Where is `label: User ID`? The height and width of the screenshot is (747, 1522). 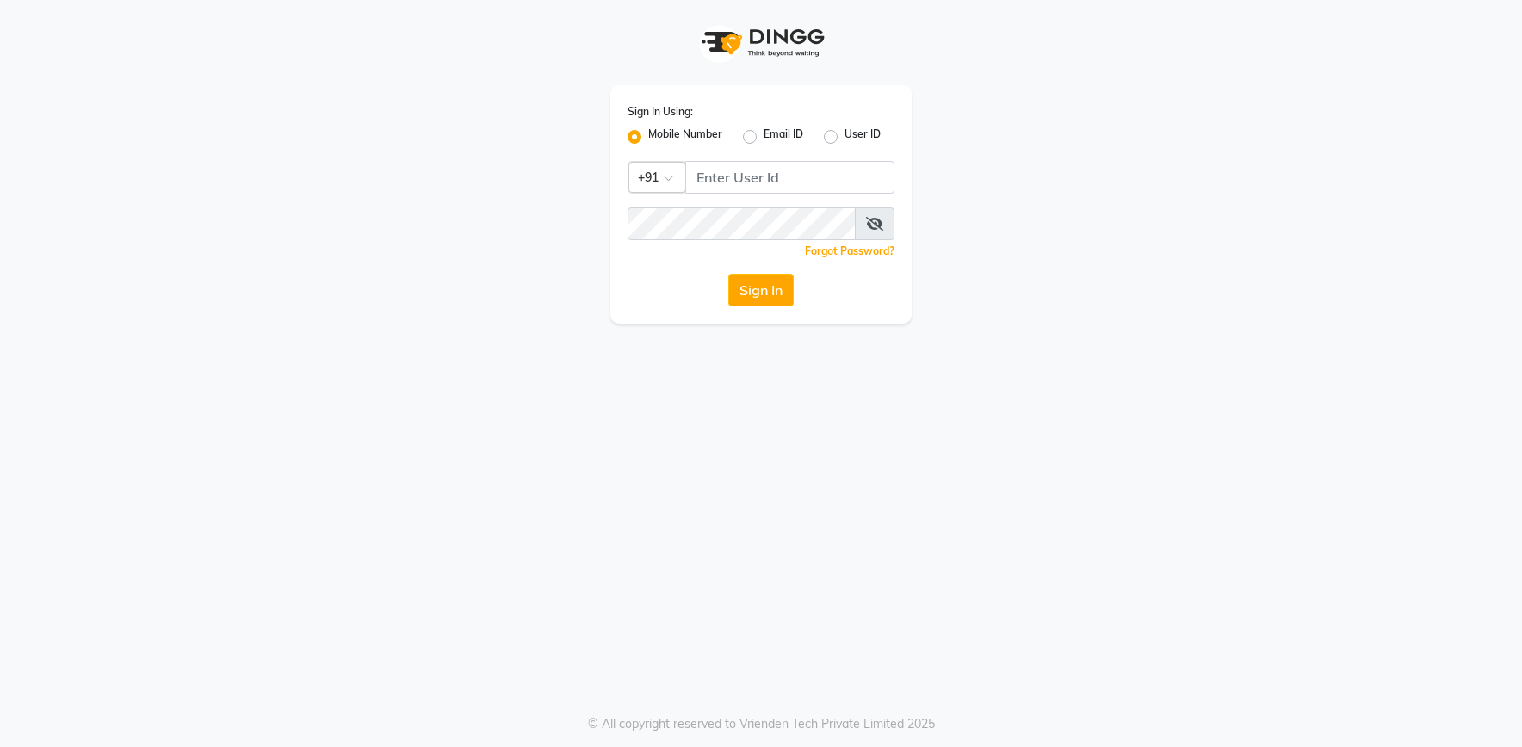 label: User ID is located at coordinates (863, 137).